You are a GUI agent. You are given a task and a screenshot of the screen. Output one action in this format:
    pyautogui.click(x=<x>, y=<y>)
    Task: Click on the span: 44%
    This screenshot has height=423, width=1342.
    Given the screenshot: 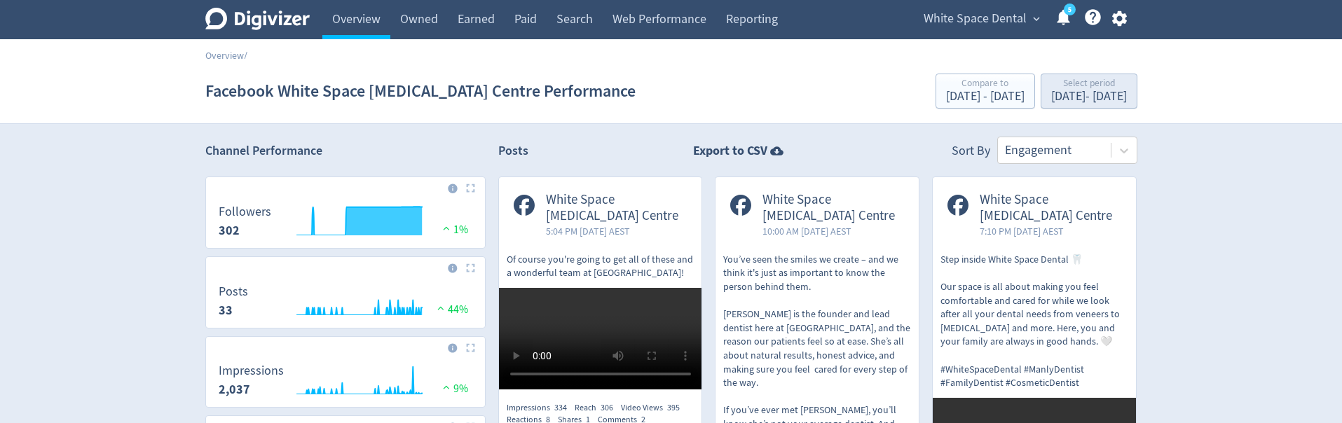 What is the action you would take?
    pyautogui.click(x=450, y=310)
    